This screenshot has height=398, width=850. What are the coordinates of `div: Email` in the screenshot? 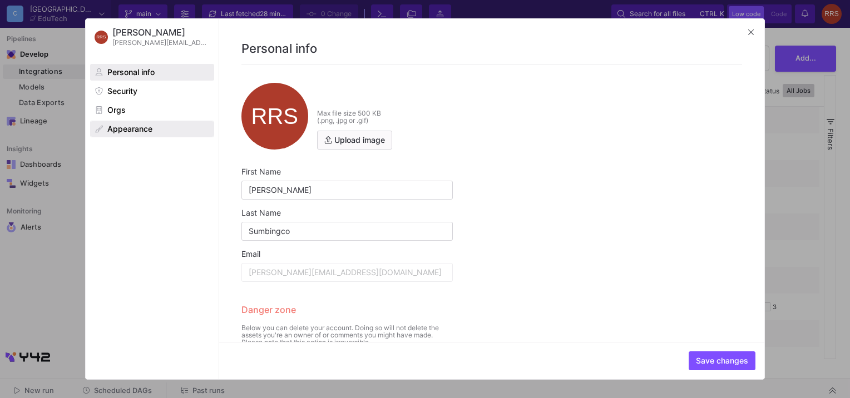 It's located at (347, 254).